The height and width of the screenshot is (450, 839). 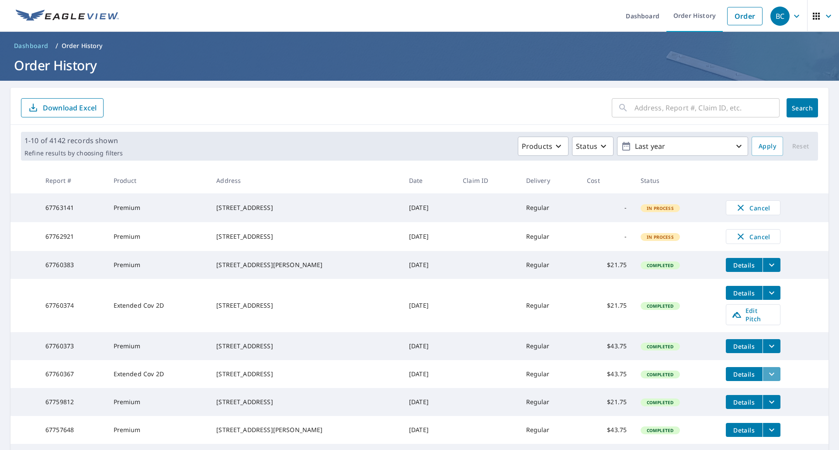 What do you see at coordinates (67, 16) in the screenshot?
I see `img: EV Logo` at bounding box center [67, 16].